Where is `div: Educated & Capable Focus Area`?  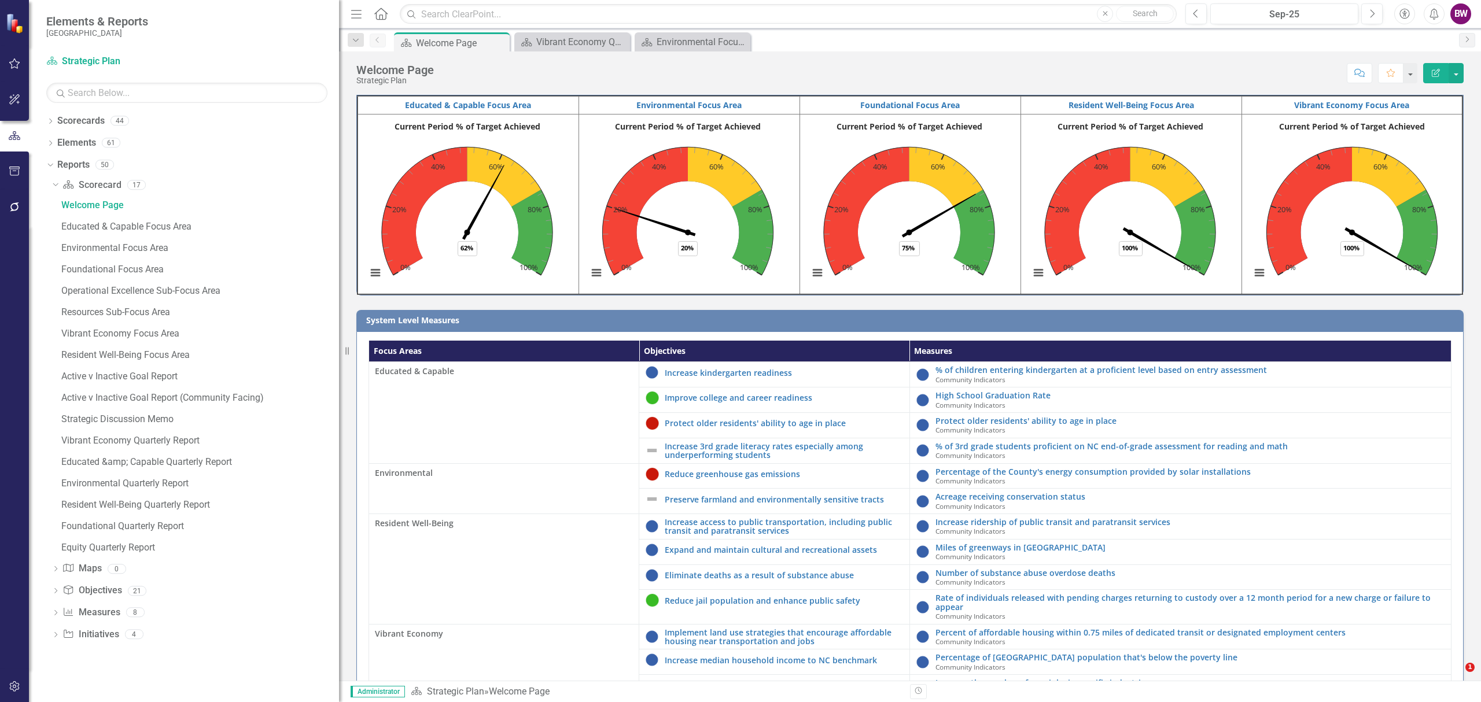
div: Educated & Capable Focus Area is located at coordinates (200, 227).